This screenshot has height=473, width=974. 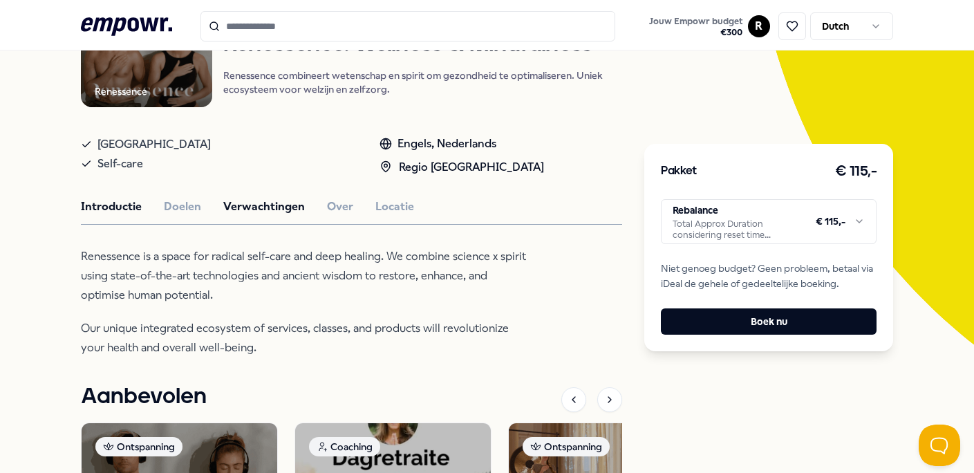 What do you see at coordinates (695, 27) in the screenshot?
I see `button: Jouw Empowr budget€300` at bounding box center [695, 27].